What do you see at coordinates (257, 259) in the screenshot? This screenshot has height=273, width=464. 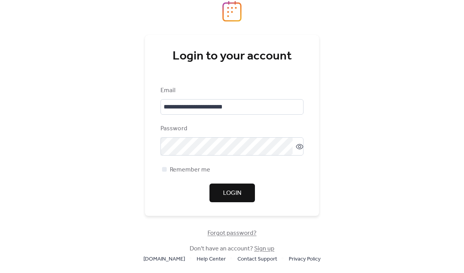 I see `span: Contact Support` at bounding box center [257, 259].